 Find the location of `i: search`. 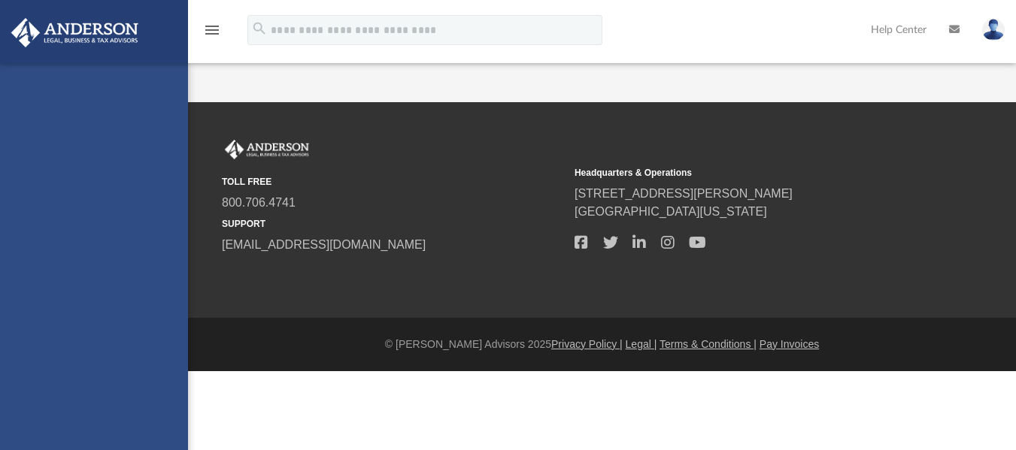

i: search is located at coordinates (259, 29).